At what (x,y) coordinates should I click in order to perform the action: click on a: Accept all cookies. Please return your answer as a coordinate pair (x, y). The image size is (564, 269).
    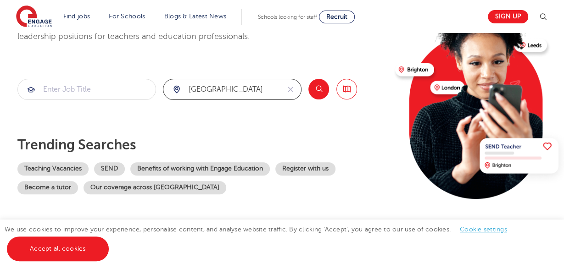
    Looking at the image, I should click on (58, 249).